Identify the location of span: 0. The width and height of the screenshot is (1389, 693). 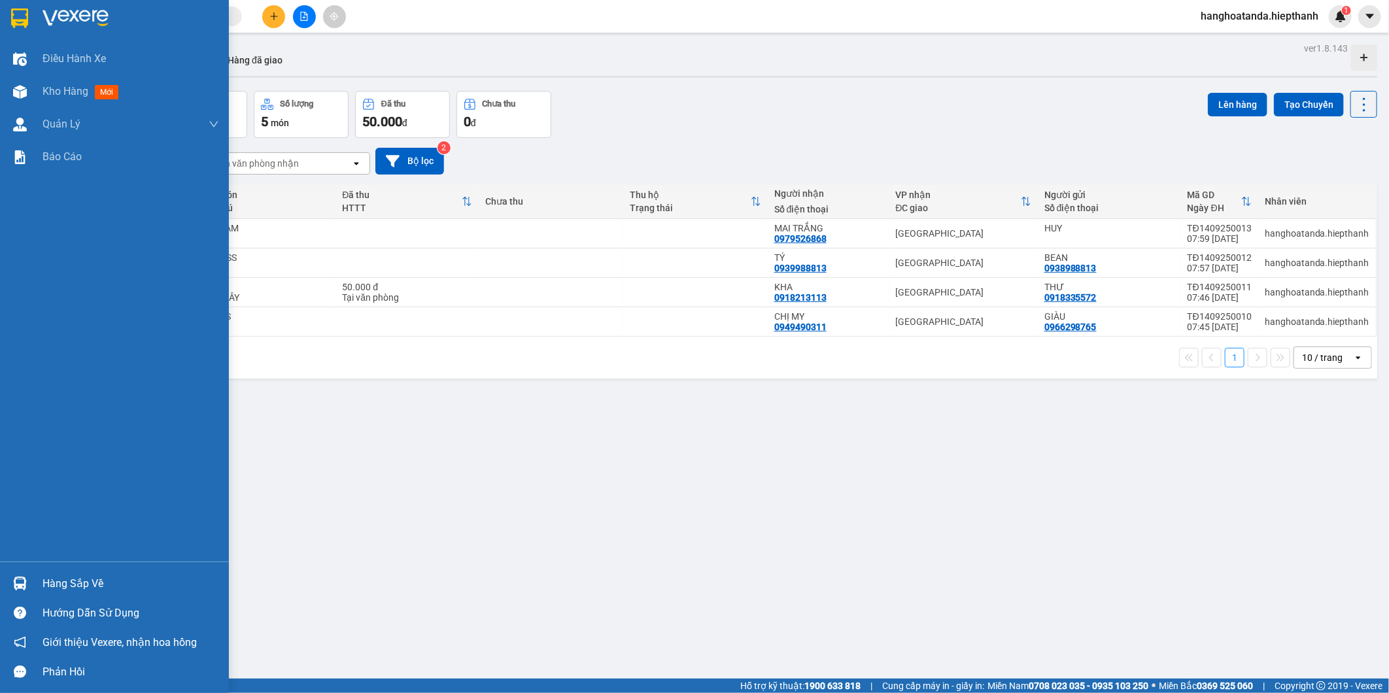
(467, 122).